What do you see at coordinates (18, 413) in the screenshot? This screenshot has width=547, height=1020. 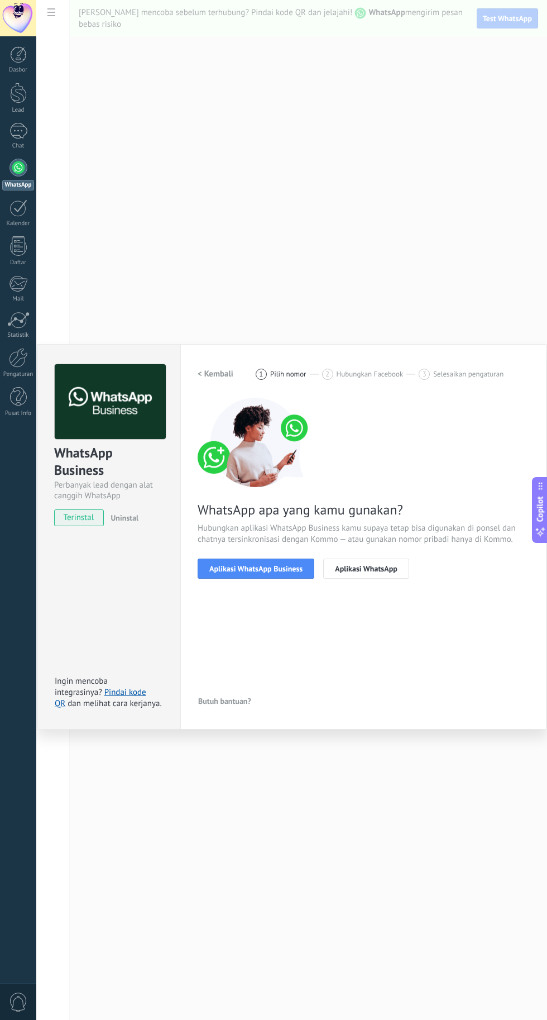 I see `div: Pusat Info` at bounding box center [18, 413].